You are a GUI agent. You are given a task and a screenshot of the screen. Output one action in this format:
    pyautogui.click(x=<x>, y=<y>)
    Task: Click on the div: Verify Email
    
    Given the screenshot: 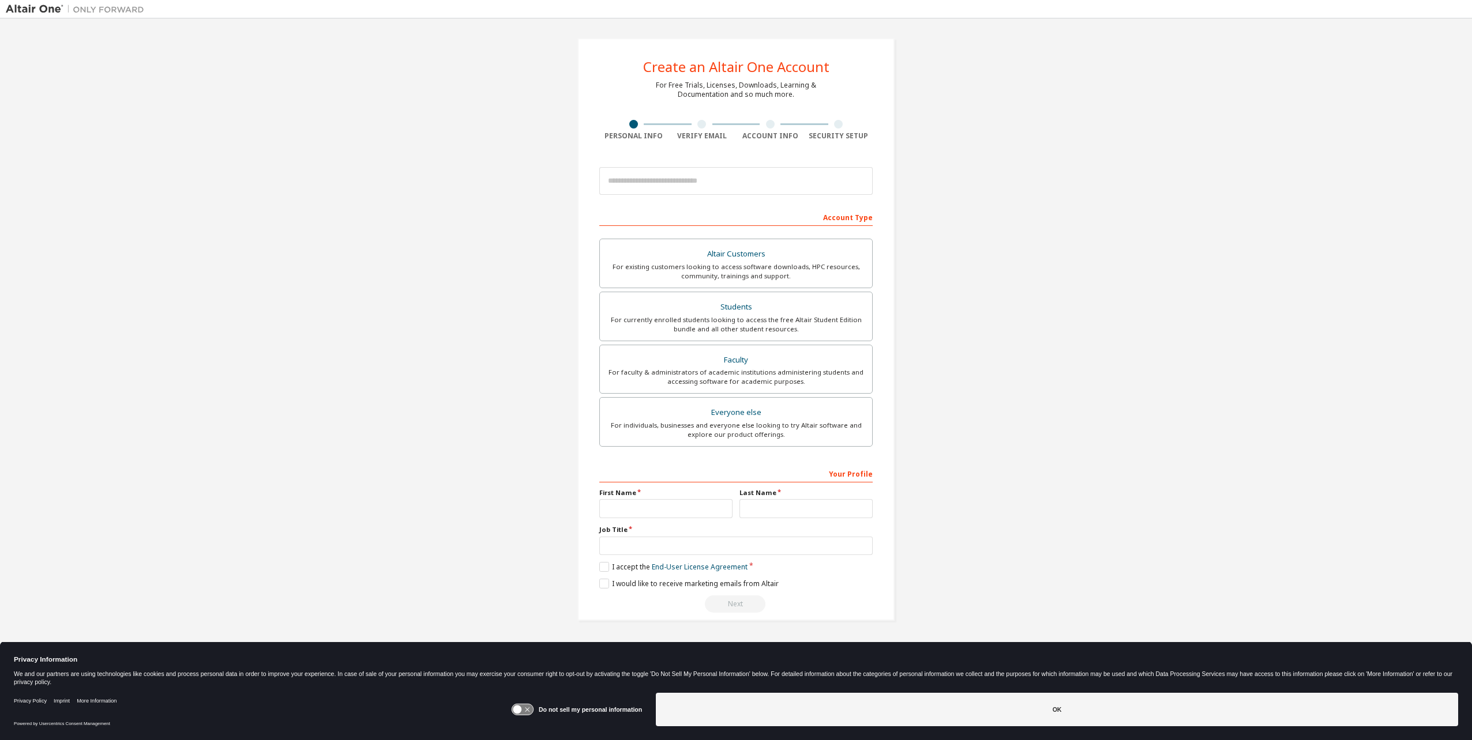 What is the action you would take?
    pyautogui.click(x=702, y=136)
    